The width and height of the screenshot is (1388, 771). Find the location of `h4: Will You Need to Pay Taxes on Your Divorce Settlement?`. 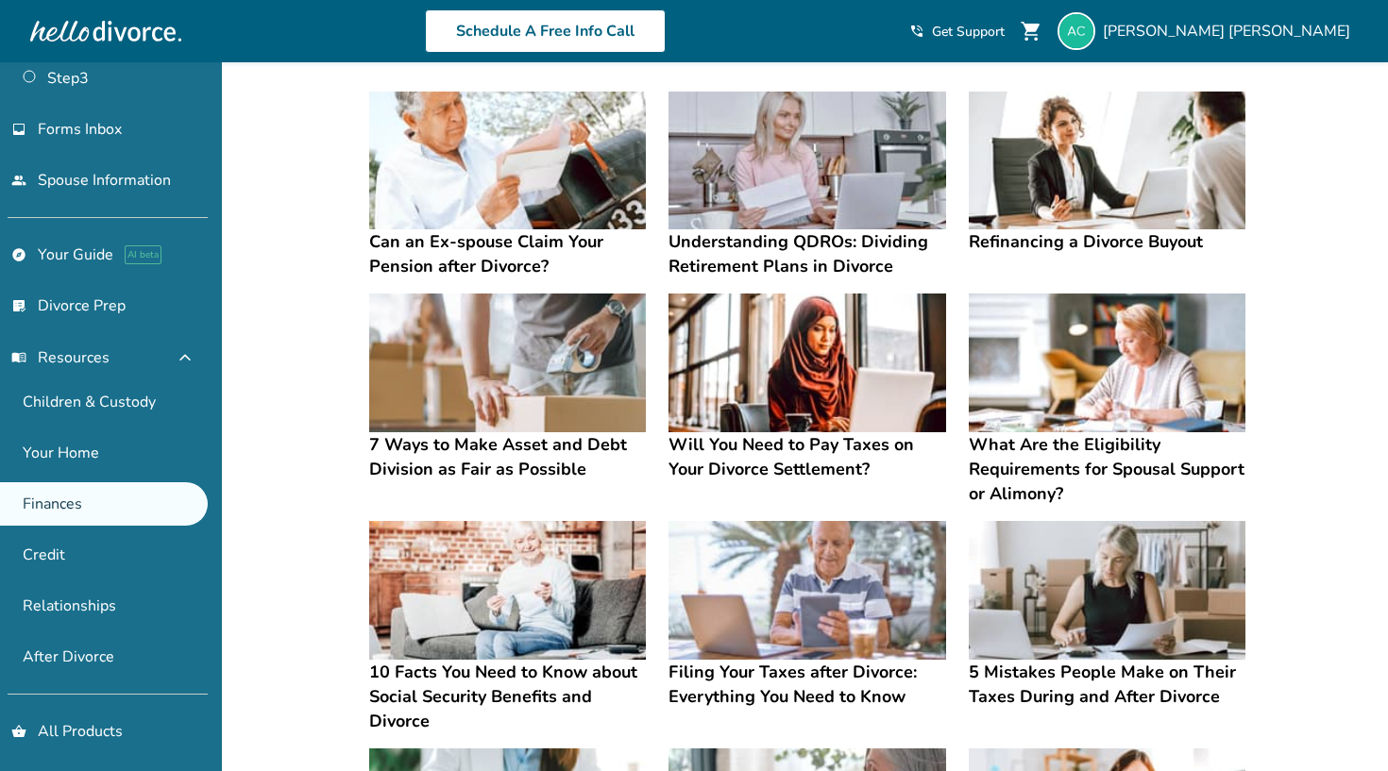

h4: Will You Need to Pay Taxes on Your Divorce Settlement? is located at coordinates (806, 457).